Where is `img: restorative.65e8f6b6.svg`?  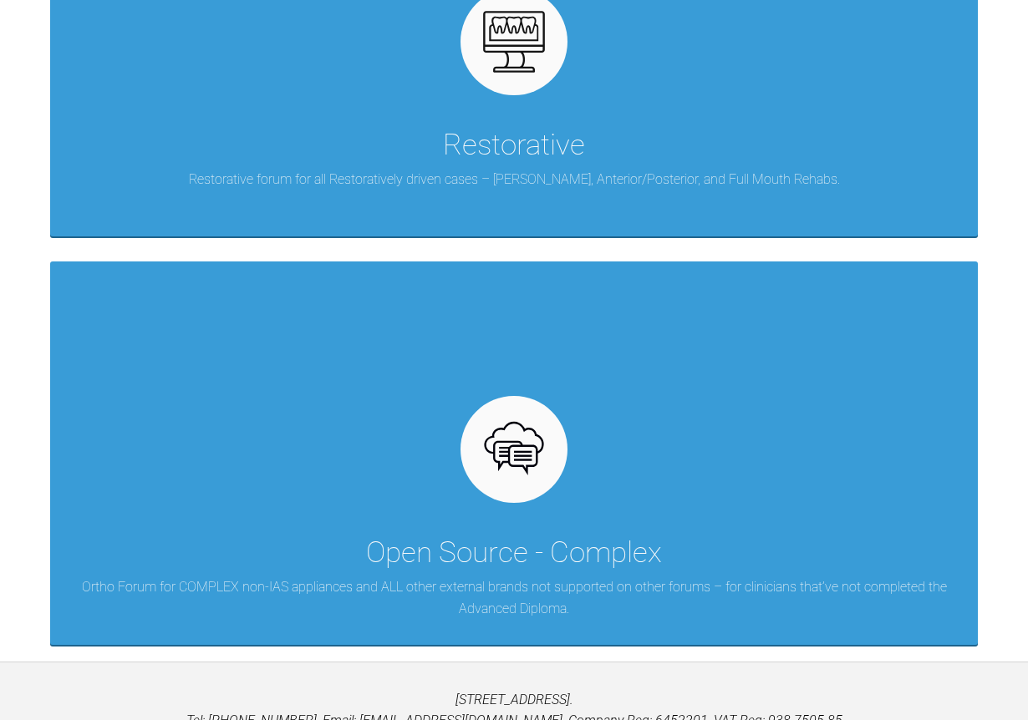 img: restorative.65e8f6b6.svg is located at coordinates (514, 42).